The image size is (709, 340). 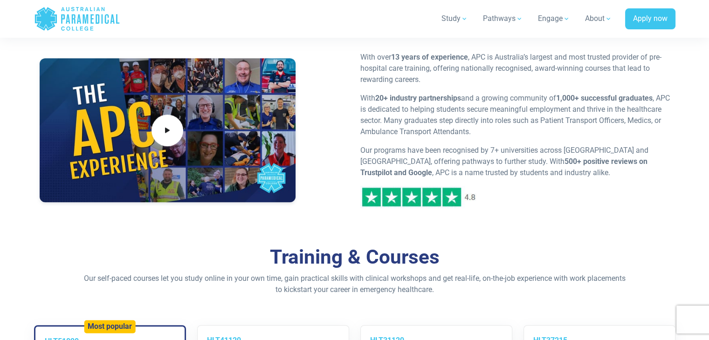 What do you see at coordinates (599, 19) in the screenshot?
I see `a: About` at bounding box center [599, 19].